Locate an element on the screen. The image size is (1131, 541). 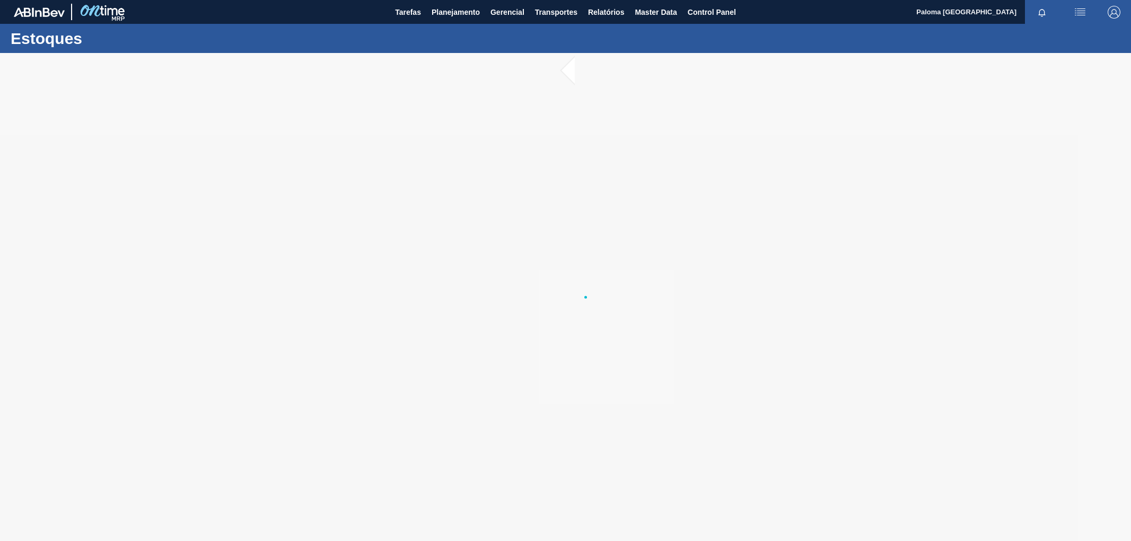
h1: Estoques is located at coordinates (104, 38).